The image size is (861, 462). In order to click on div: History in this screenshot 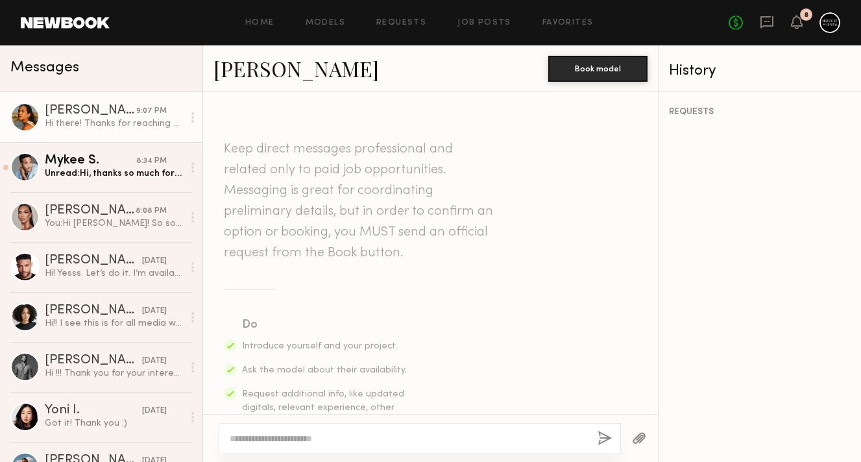, I will do `click(760, 71)`.